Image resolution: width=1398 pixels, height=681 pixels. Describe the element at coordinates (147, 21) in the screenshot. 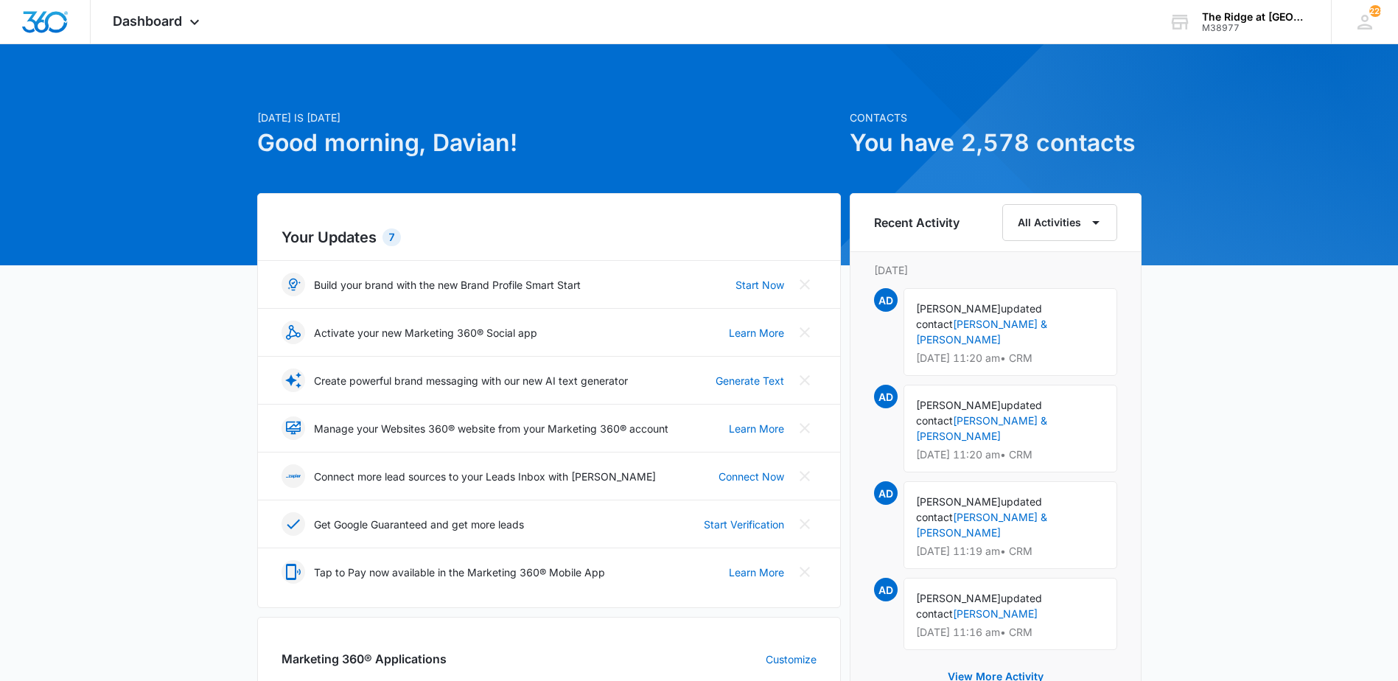

I see `span: Dashboard` at that location.